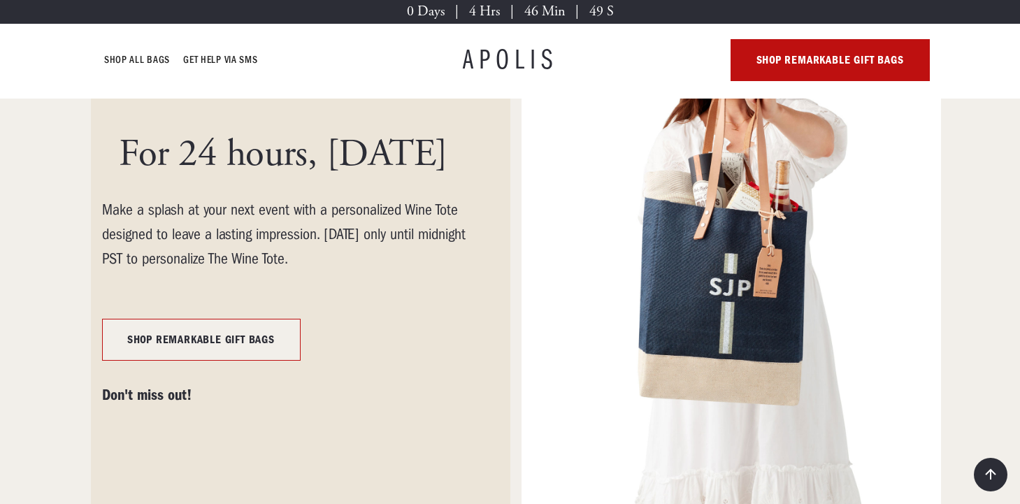  Describe the element at coordinates (510, 60) in the screenshot. I see `h1: APOLIS` at that location.